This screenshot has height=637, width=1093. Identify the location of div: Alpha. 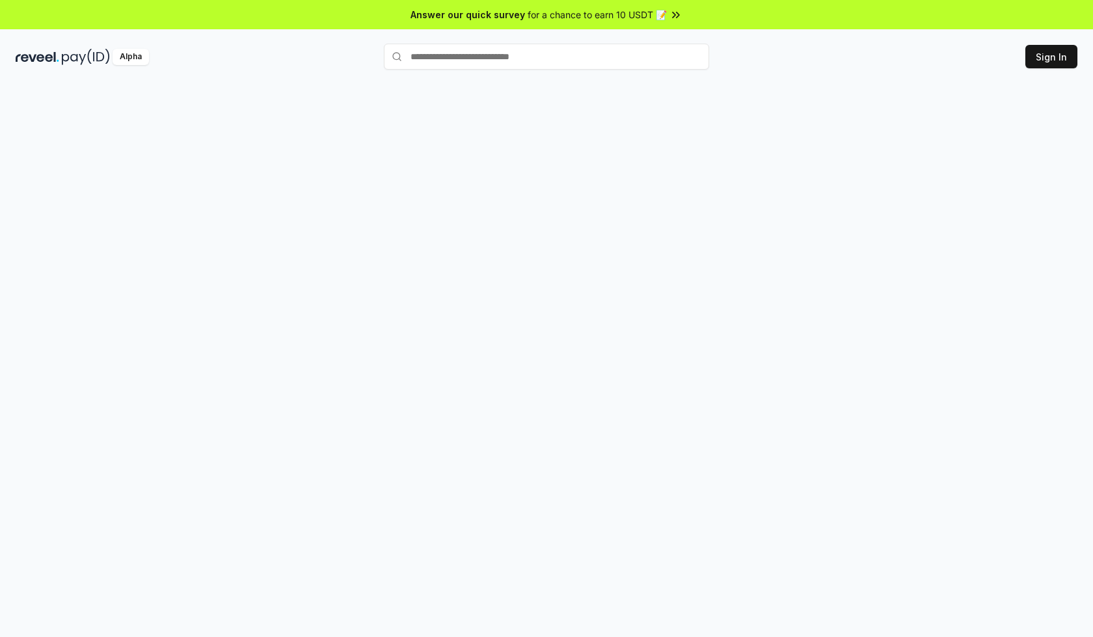
(131, 57).